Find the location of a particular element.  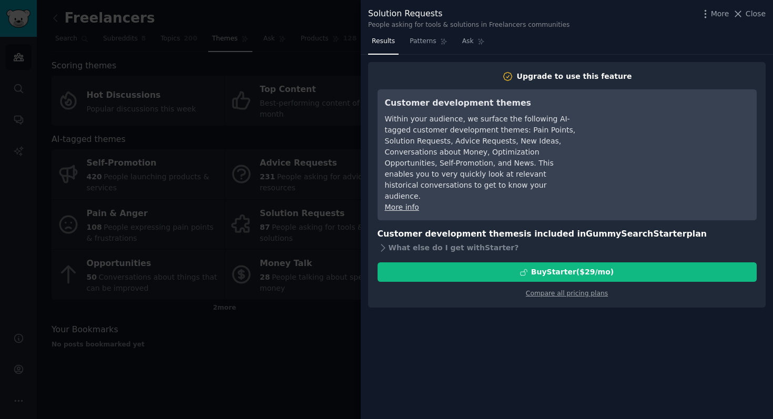

div: People asking for tools & solutions in Freelancers communities is located at coordinates (468, 25).